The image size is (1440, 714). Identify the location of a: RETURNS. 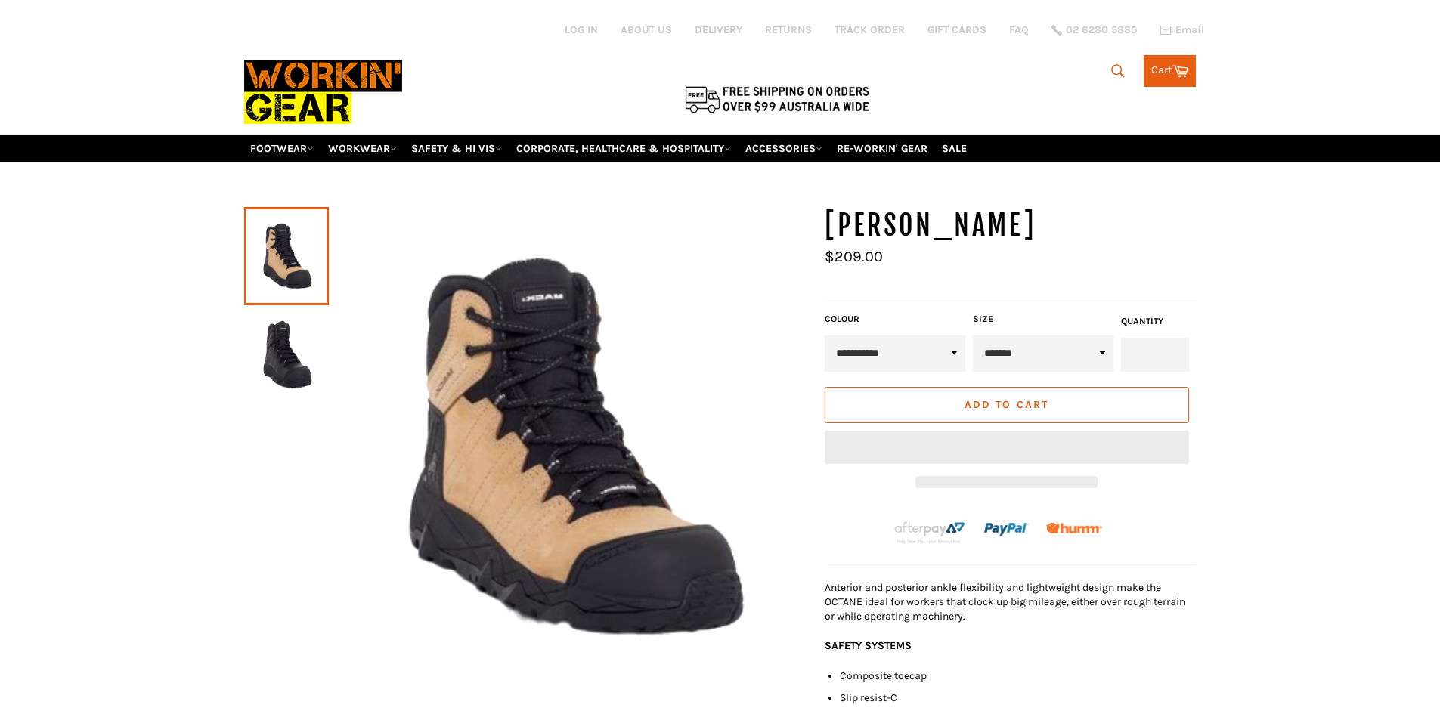
(788, 29).